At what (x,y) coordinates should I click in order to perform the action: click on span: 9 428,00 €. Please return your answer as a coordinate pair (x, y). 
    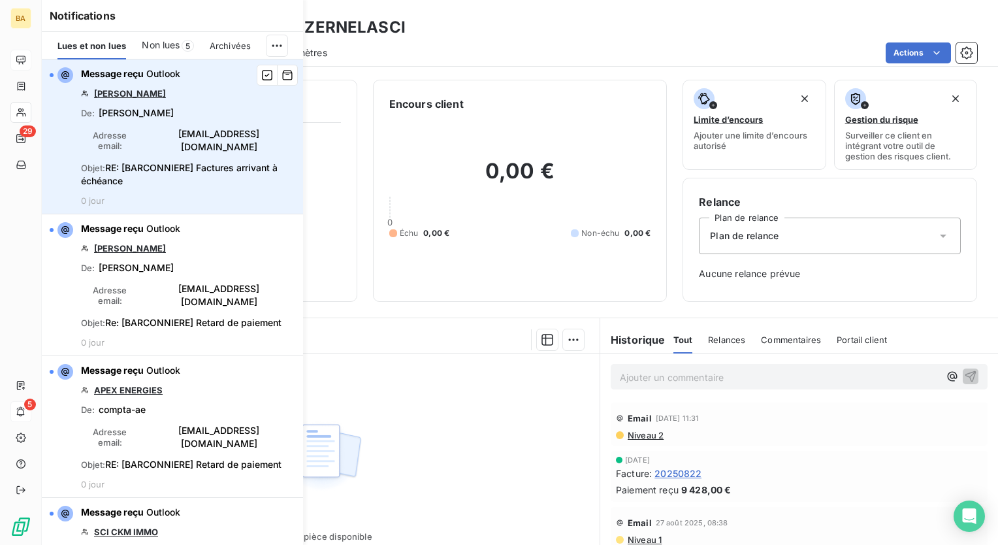
    Looking at the image, I should click on (706, 489).